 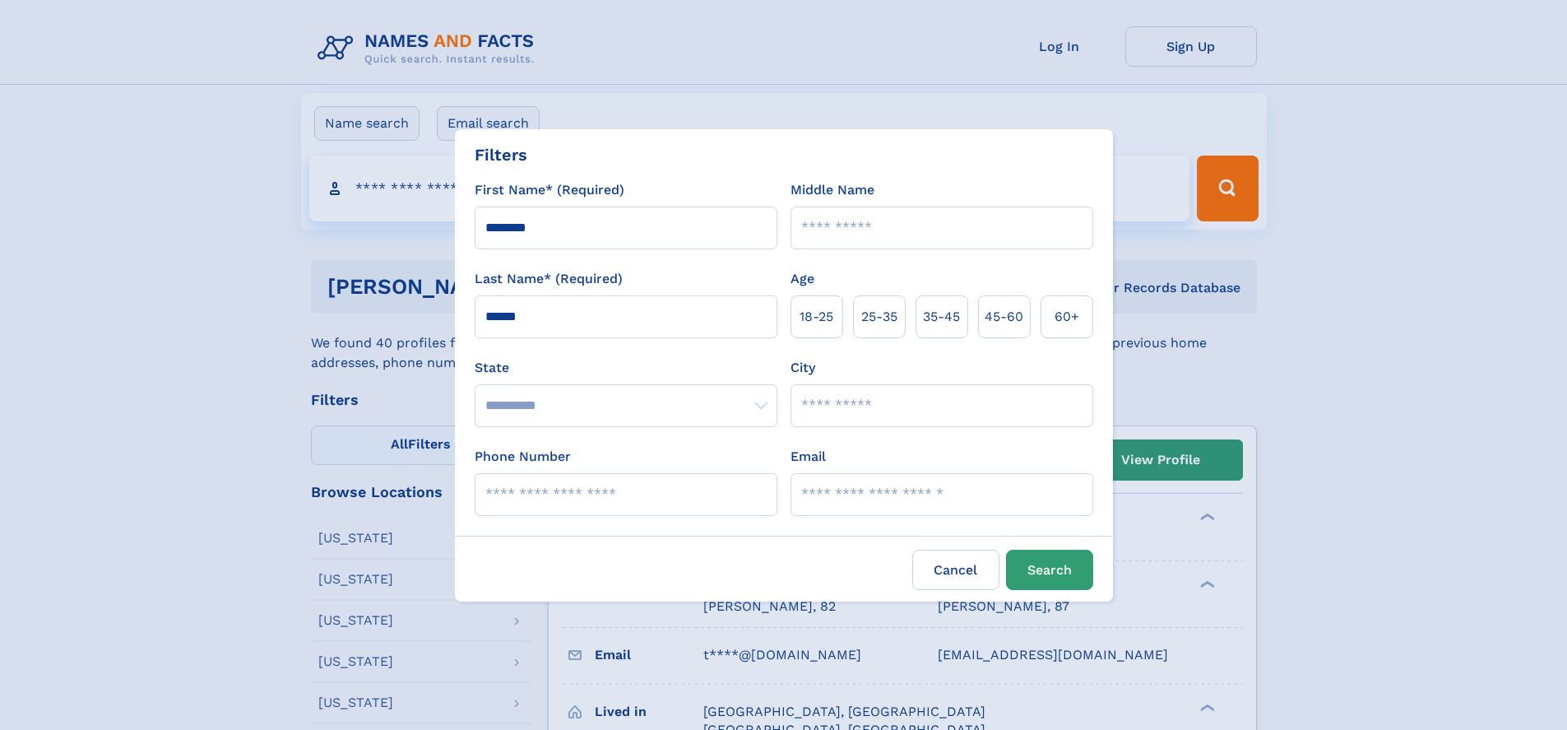 I want to click on label: Last Name* (Required), so click(x=549, y=279).